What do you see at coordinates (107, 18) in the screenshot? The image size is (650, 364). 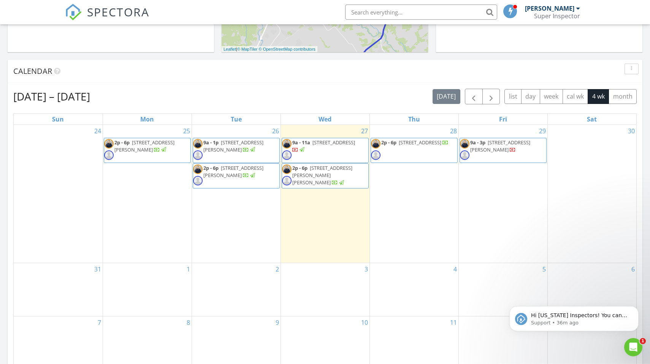 I see `a: SPECTORA` at bounding box center [107, 18].